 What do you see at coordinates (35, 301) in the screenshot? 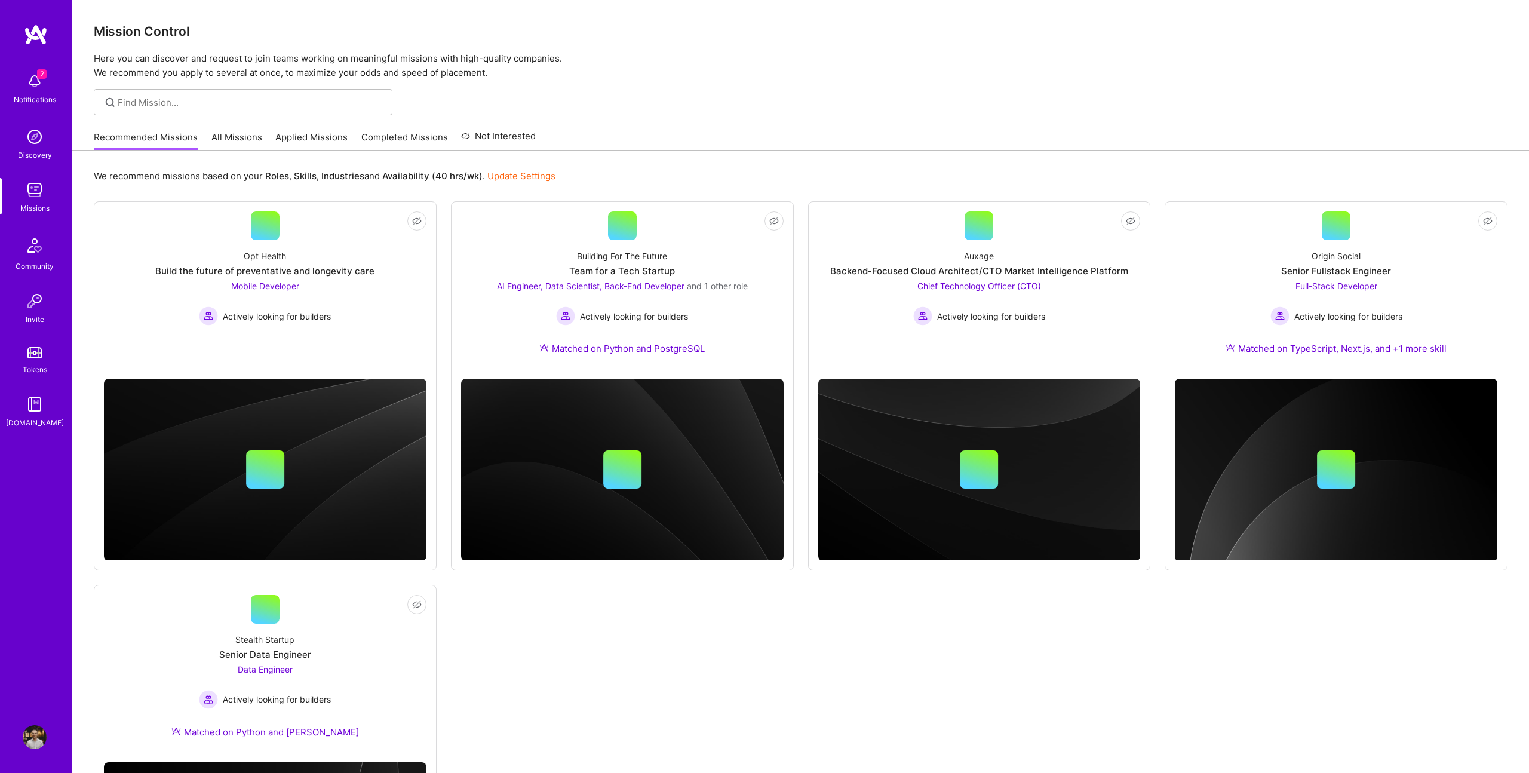
I see `img: Invite` at bounding box center [35, 301].